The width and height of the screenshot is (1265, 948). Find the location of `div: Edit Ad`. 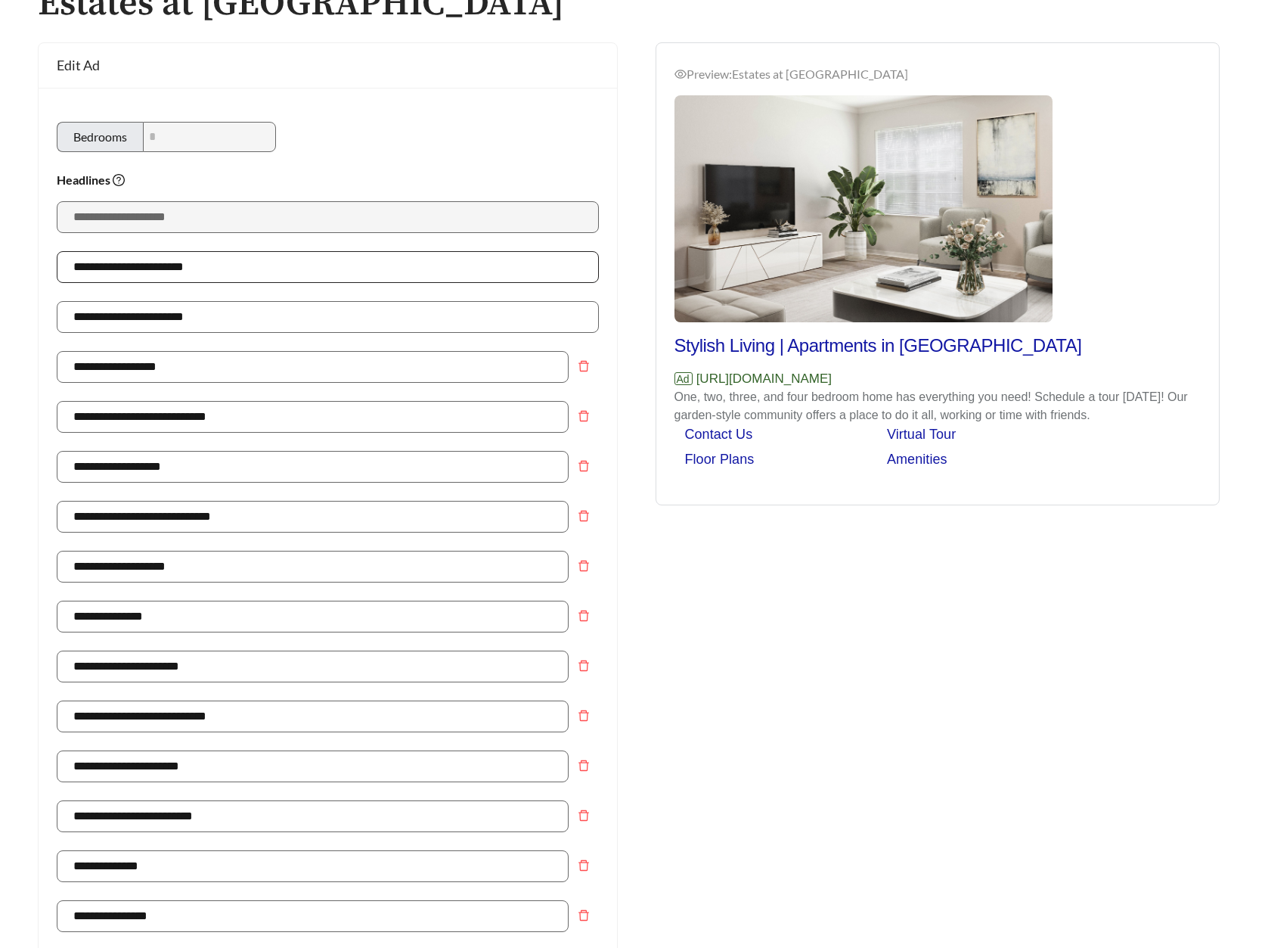

div: Edit Ad is located at coordinates (327, 65).